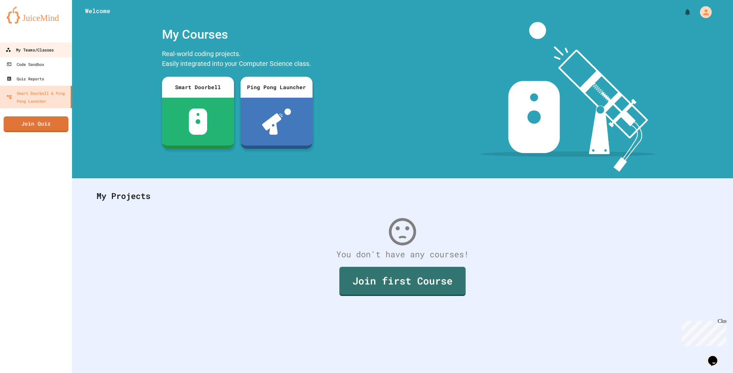 This screenshot has width=733, height=373. Describe the element at coordinates (198, 87) in the screenshot. I see `div: Smart Doorbell` at that location.